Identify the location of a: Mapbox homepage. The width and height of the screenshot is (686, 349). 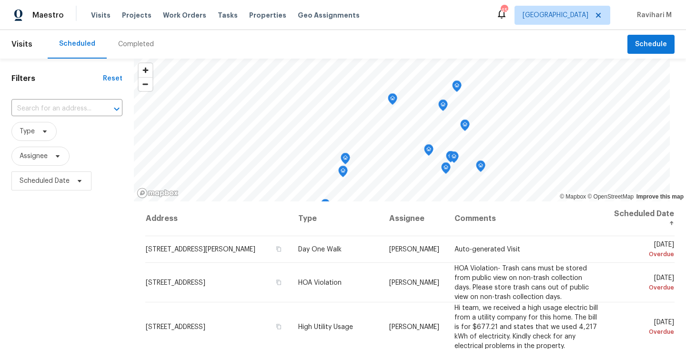
(158, 193).